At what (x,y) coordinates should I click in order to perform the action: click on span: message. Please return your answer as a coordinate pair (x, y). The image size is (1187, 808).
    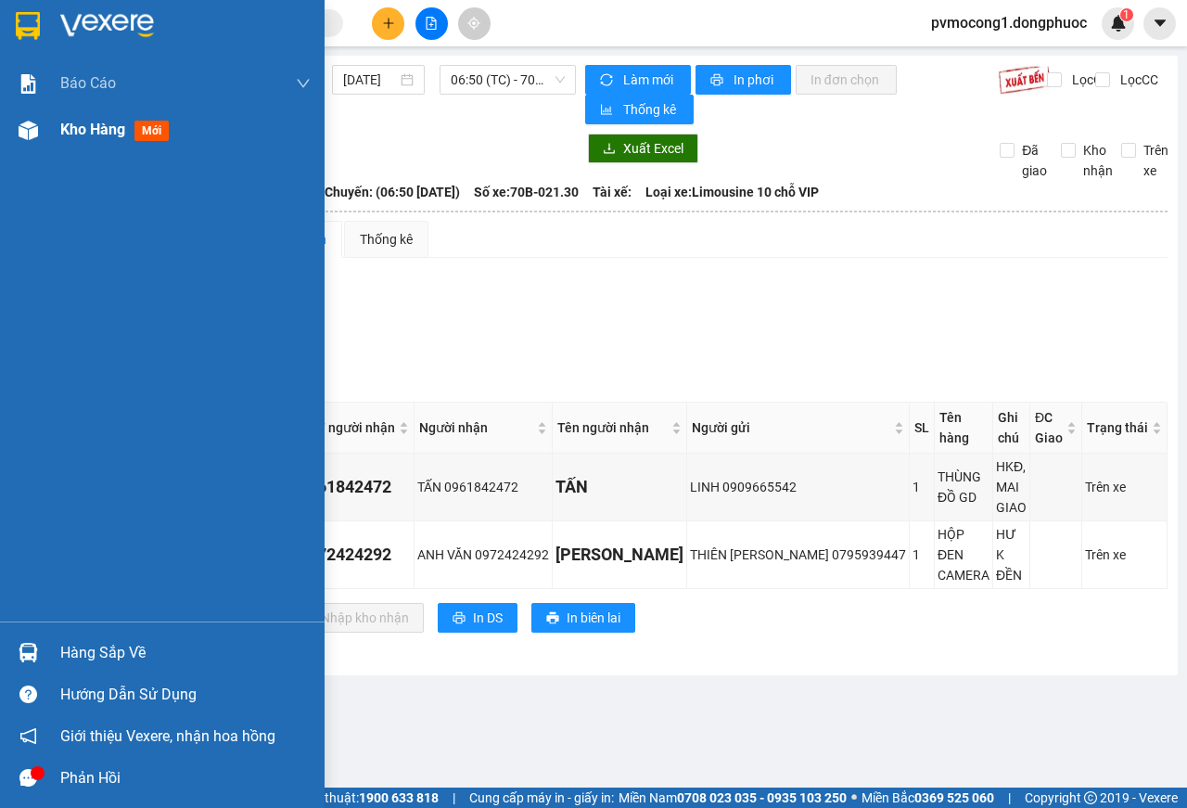
    Looking at the image, I should click on (28, 777).